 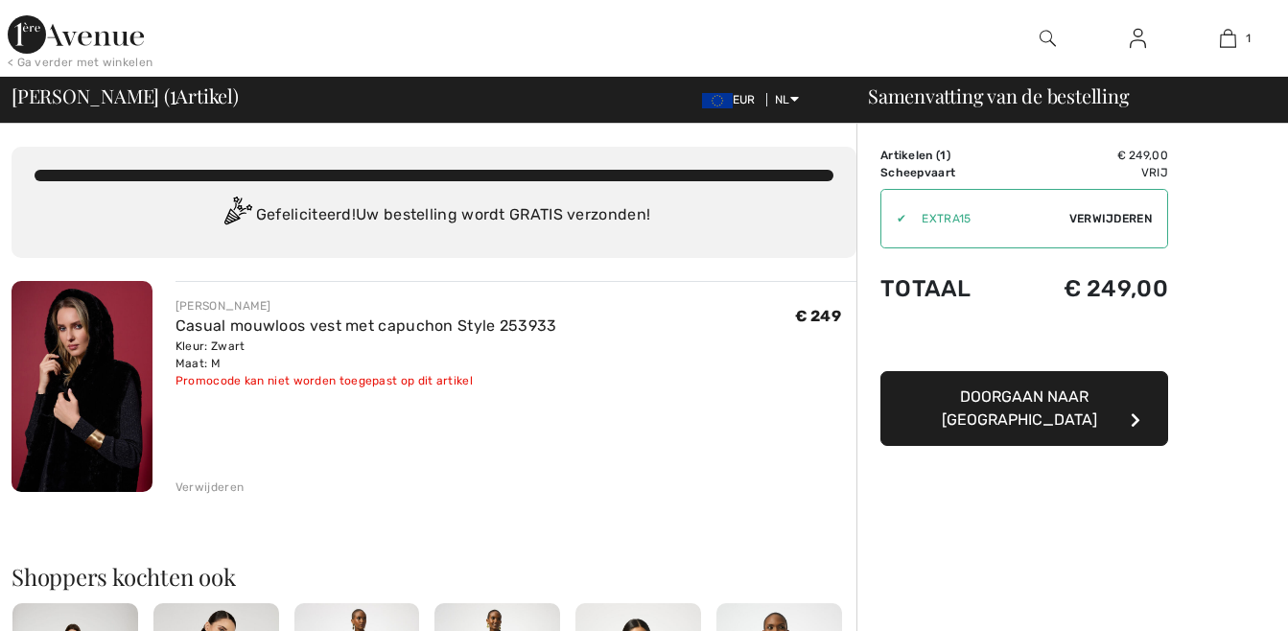 What do you see at coordinates (1228, 38) in the screenshot?
I see `a: 1` at bounding box center [1228, 38].